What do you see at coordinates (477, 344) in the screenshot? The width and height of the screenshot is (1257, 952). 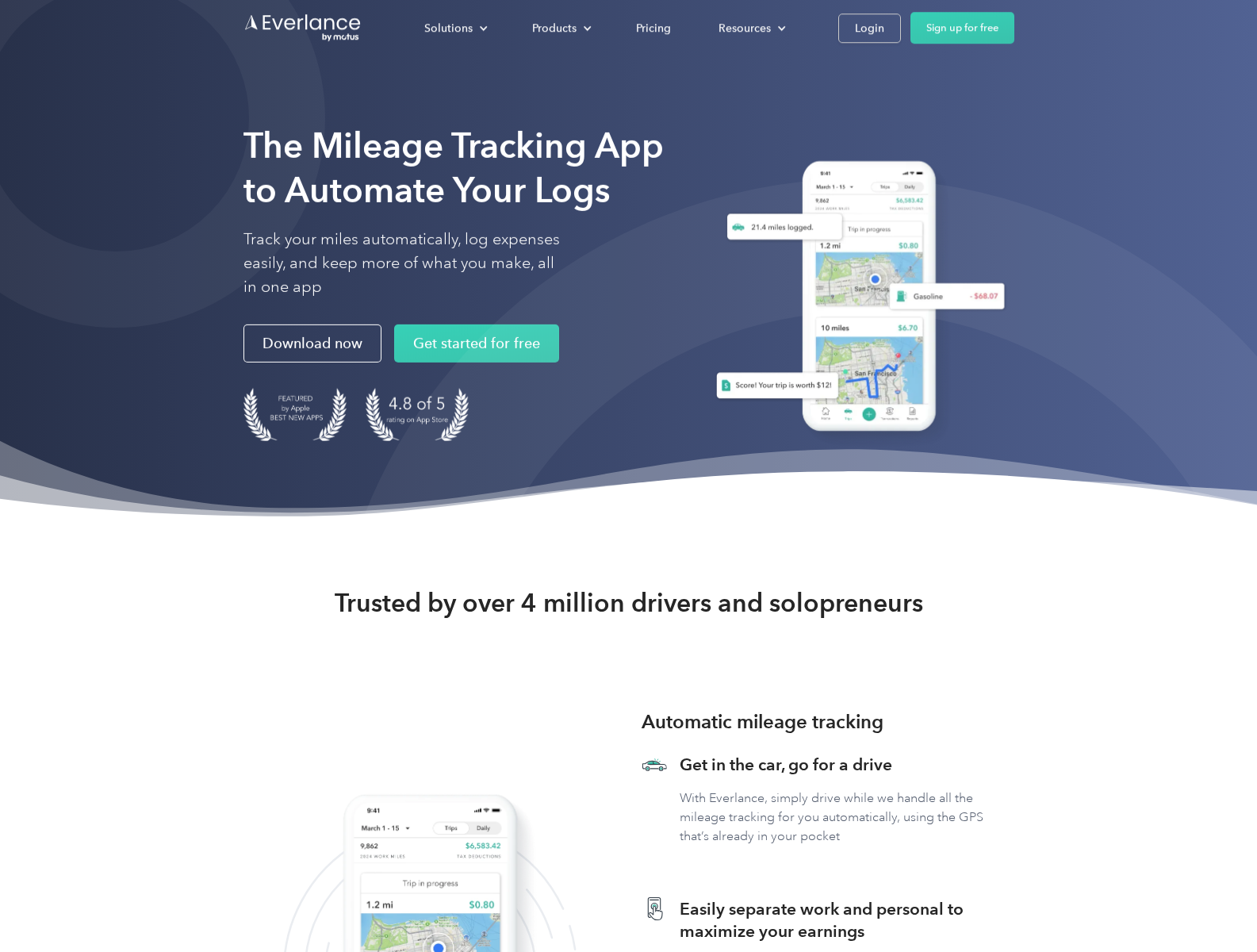 I see `a: Get started for free` at bounding box center [477, 344].